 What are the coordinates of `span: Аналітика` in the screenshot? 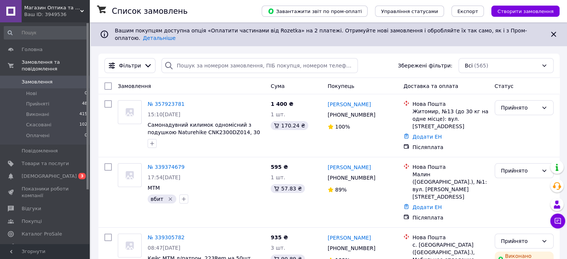 It's located at (34, 247).